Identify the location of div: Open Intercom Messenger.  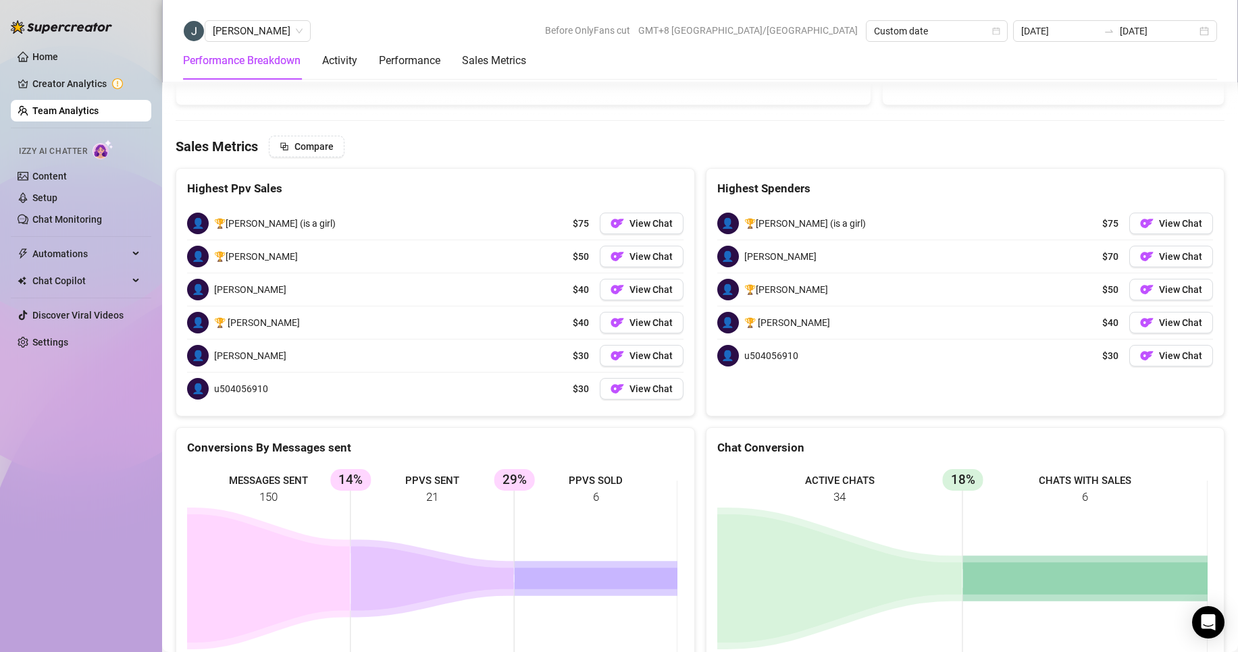
(1208, 622).